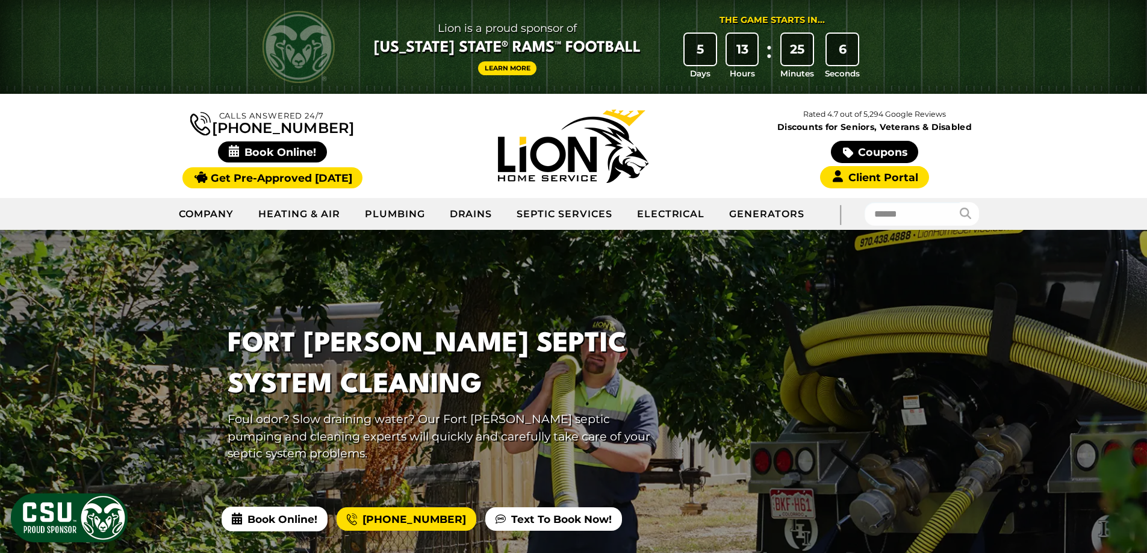 Image resolution: width=1147 pixels, height=553 pixels. What do you see at coordinates (742, 73) in the screenshot?
I see `span: Hours` at bounding box center [742, 73].